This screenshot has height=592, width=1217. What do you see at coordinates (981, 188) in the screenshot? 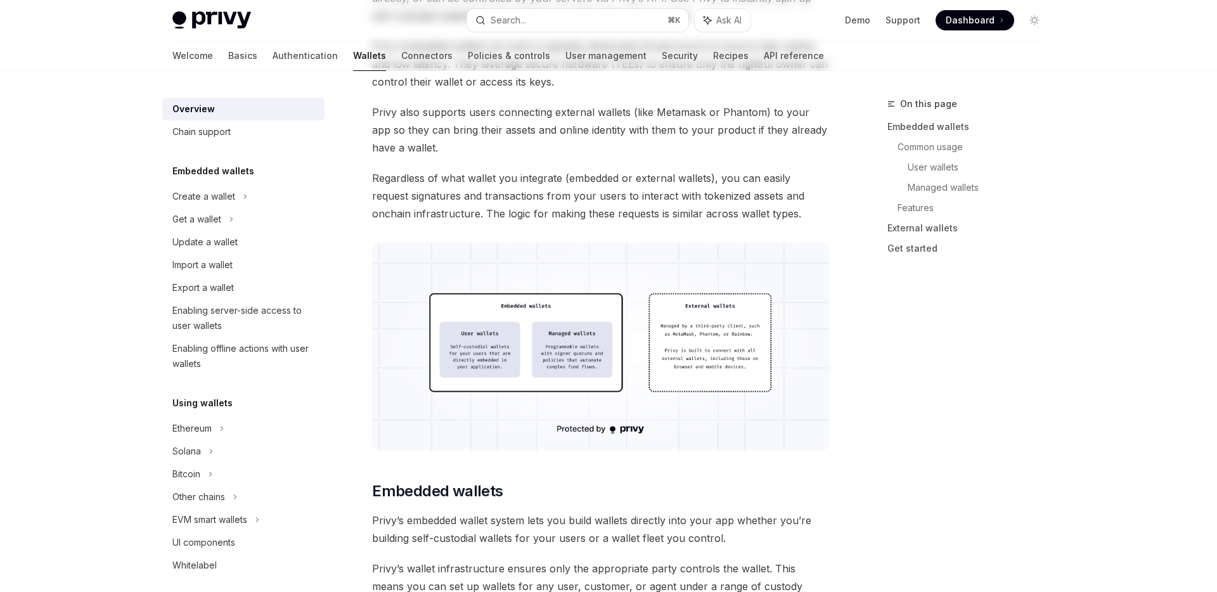
I see `a: Managed wallets` at bounding box center [981, 188].